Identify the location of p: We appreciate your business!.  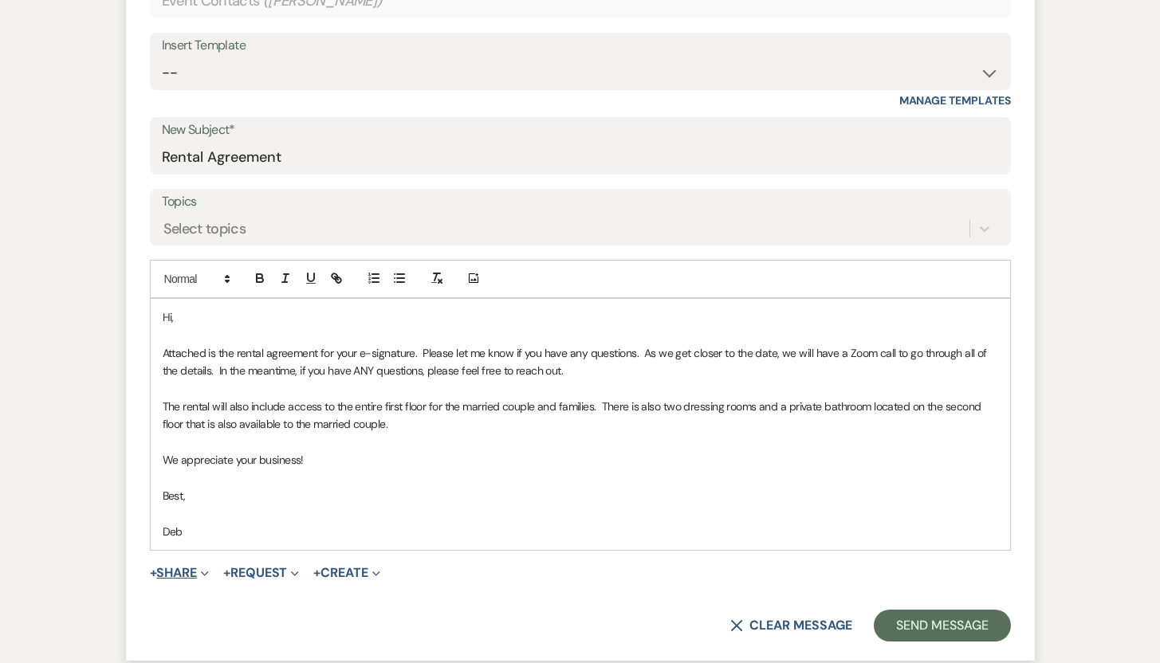
(580, 460).